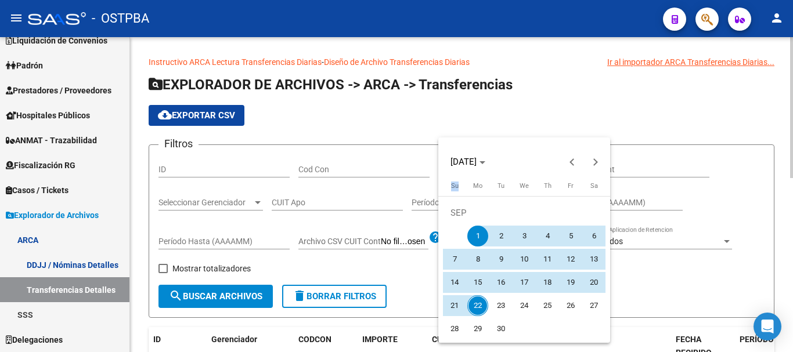  What do you see at coordinates (524, 306) in the screenshot?
I see `span: 24` at bounding box center [524, 306].